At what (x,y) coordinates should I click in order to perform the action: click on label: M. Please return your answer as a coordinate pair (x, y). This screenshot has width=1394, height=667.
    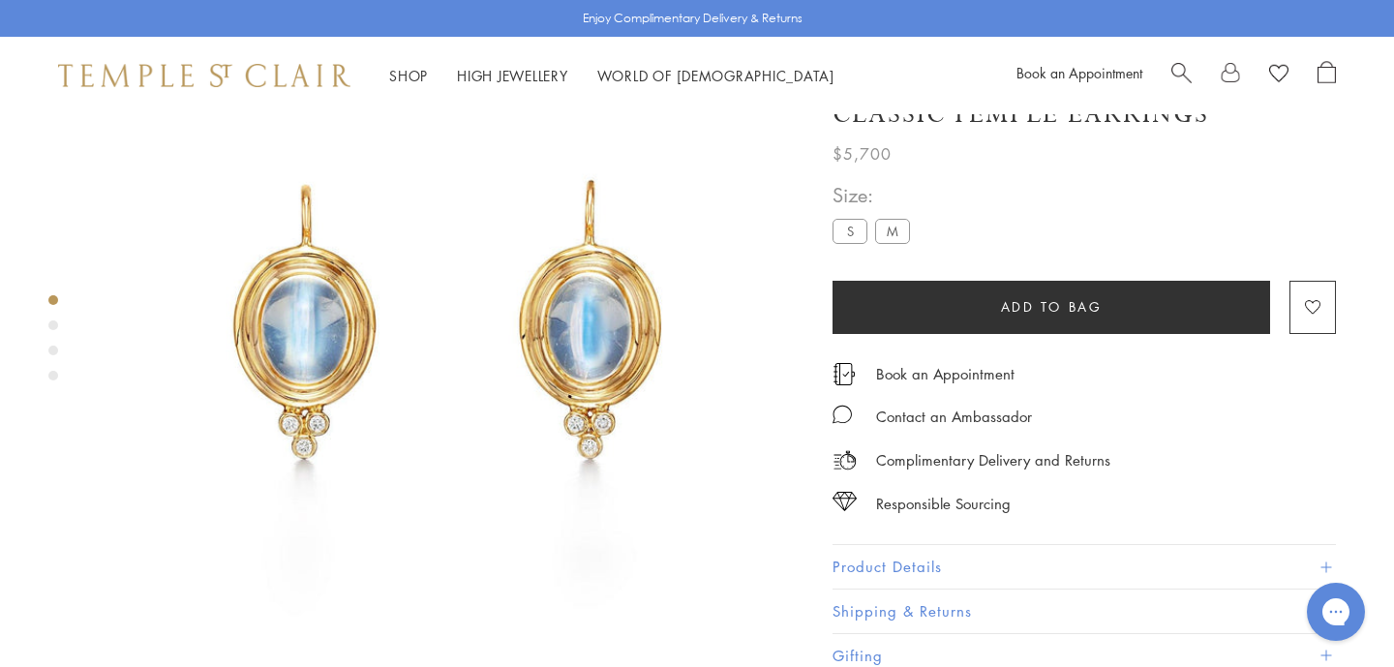
    Looking at the image, I should click on (893, 231).